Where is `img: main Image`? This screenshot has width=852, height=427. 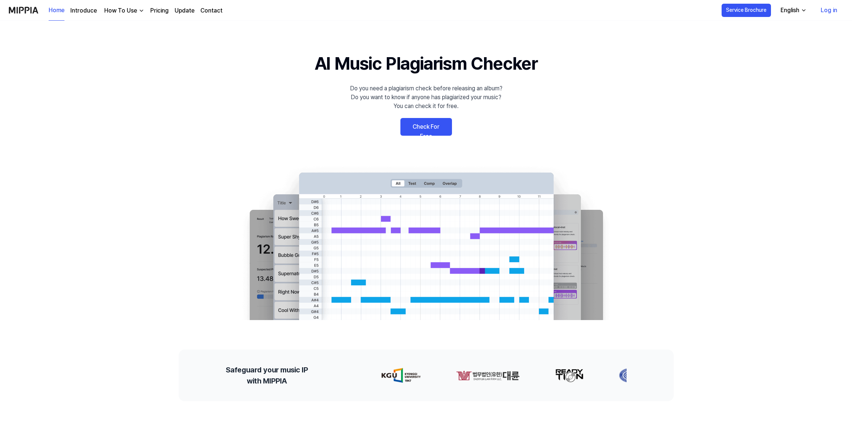 img: main Image is located at coordinates (426, 243).